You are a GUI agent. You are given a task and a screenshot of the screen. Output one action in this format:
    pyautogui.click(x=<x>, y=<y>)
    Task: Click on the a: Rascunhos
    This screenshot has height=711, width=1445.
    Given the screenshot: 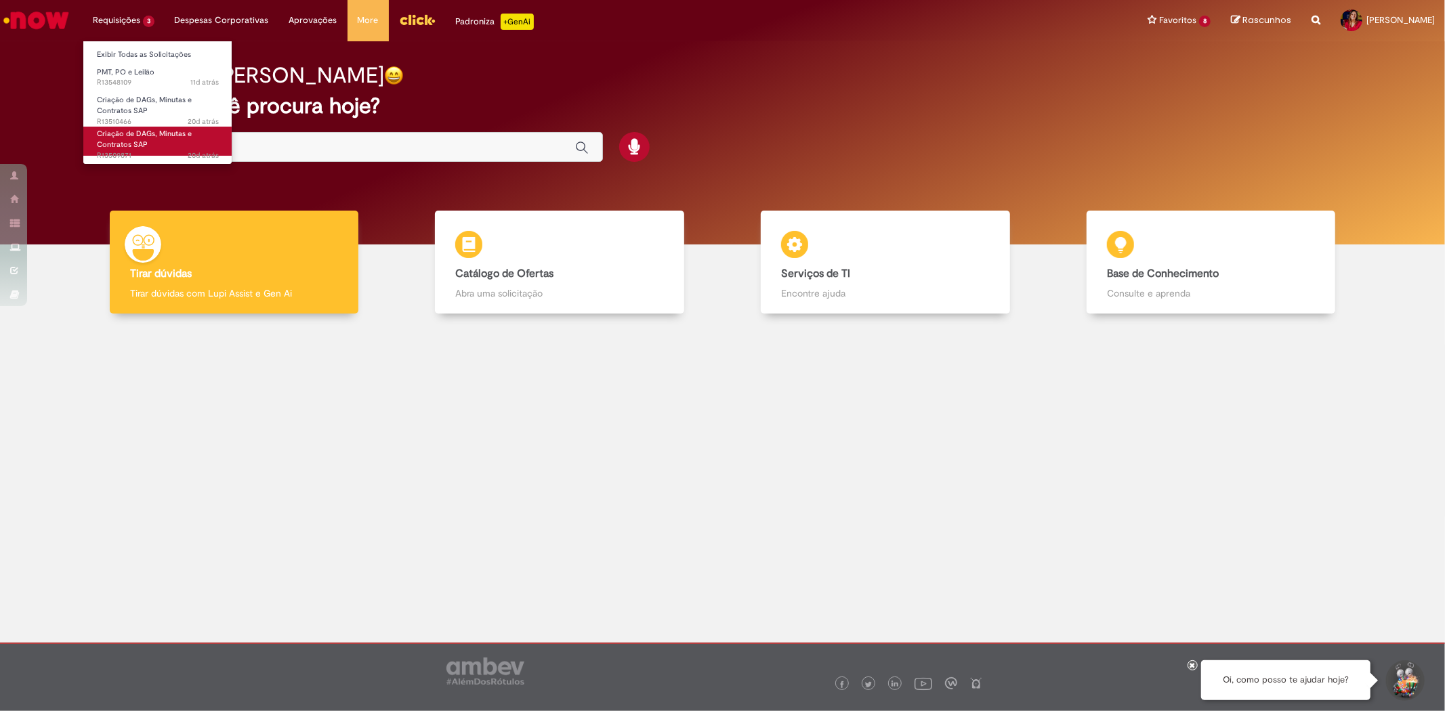 What is the action you would take?
    pyautogui.click(x=1261, y=20)
    